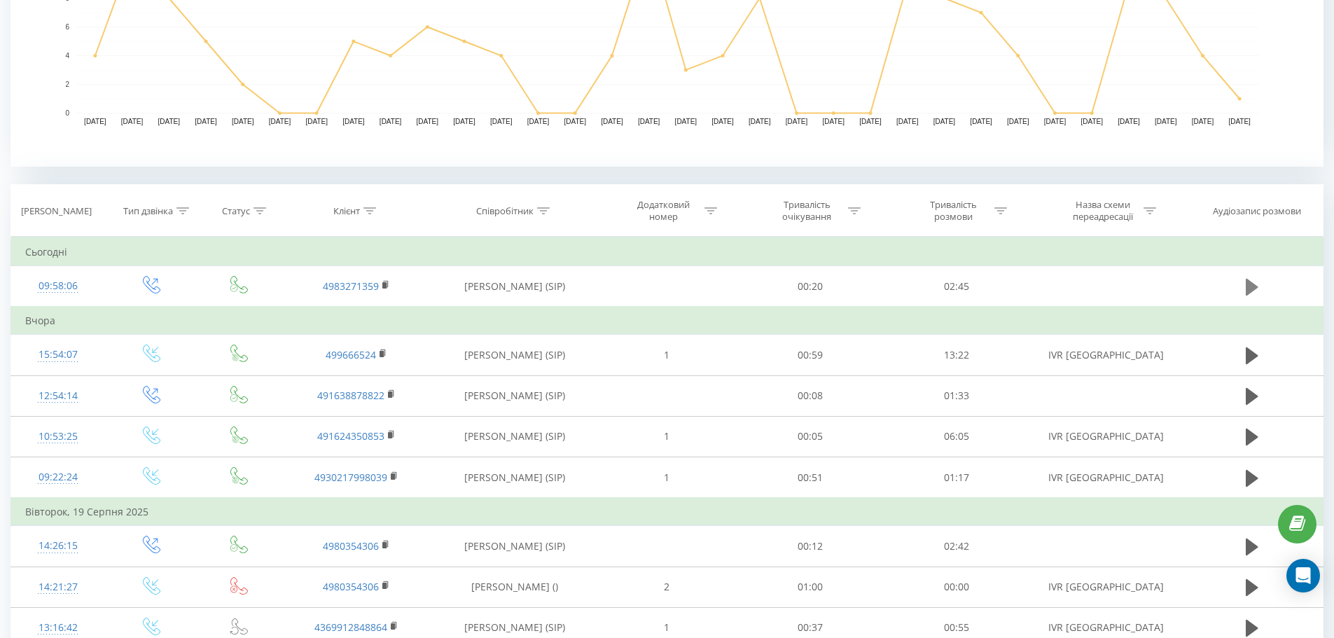 This screenshot has height=638, width=1334. Describe the element at coordinates (57, 354) in the screenshot. I see `div: 15:54:07` at that location.